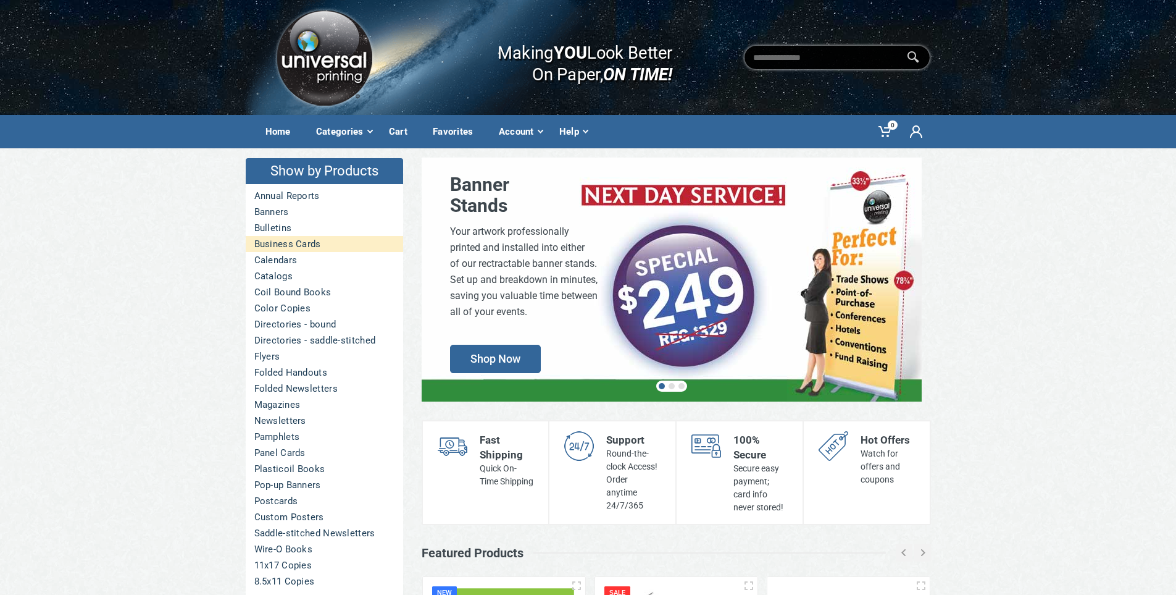  Describe the element at coordinates (324, 581) in the screenshot. I see `a: 8.5x11 Copies` at that location.